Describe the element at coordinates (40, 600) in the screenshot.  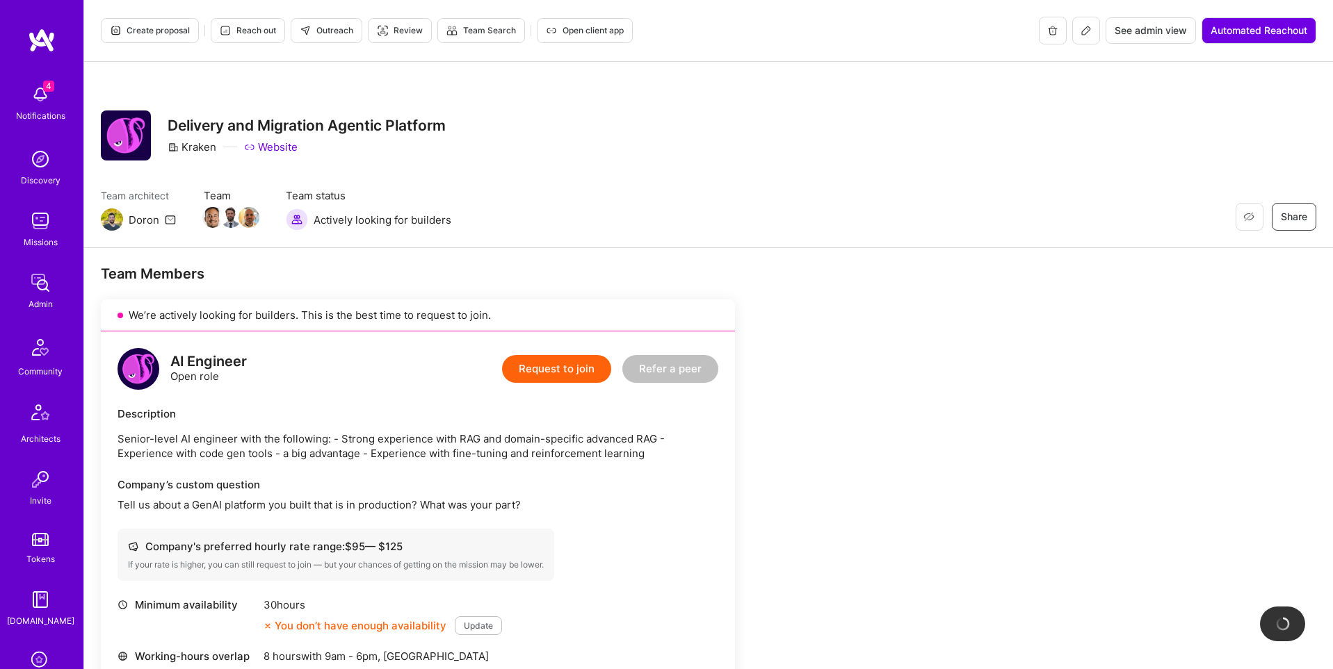
I see `img: guide book` at that location.